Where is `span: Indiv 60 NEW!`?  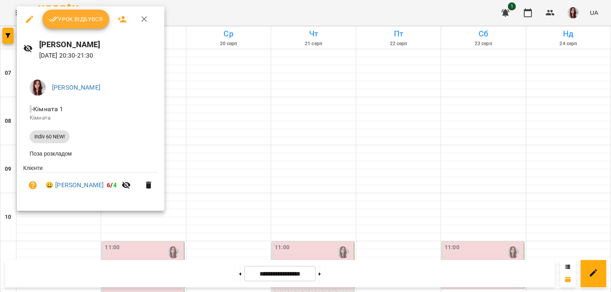 span: Indiv 60 NEW! is located at coordinates (50, 137).